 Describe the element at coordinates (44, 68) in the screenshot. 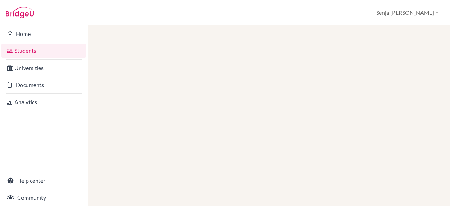

I see `a: Universities` at that location.